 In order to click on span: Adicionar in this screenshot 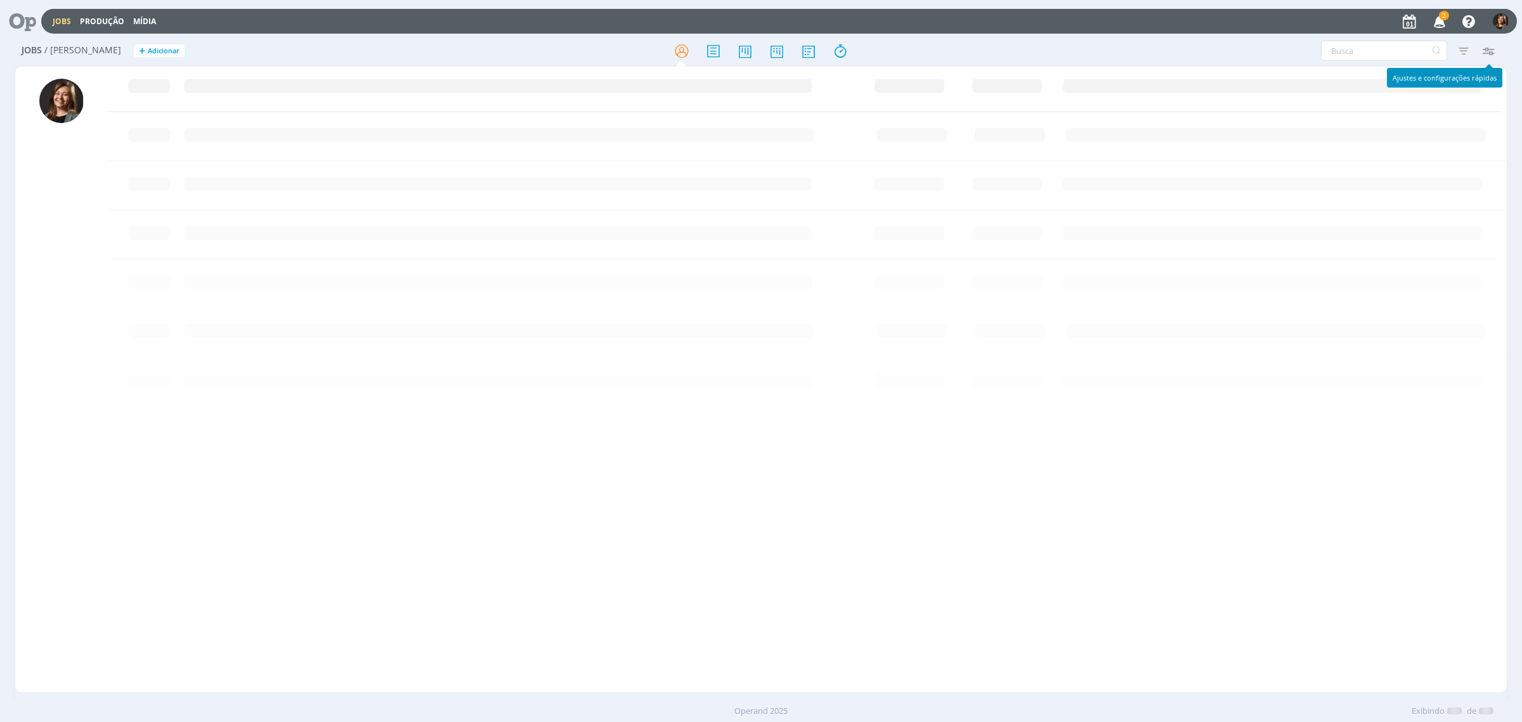, I will do `click(164, 51)`.